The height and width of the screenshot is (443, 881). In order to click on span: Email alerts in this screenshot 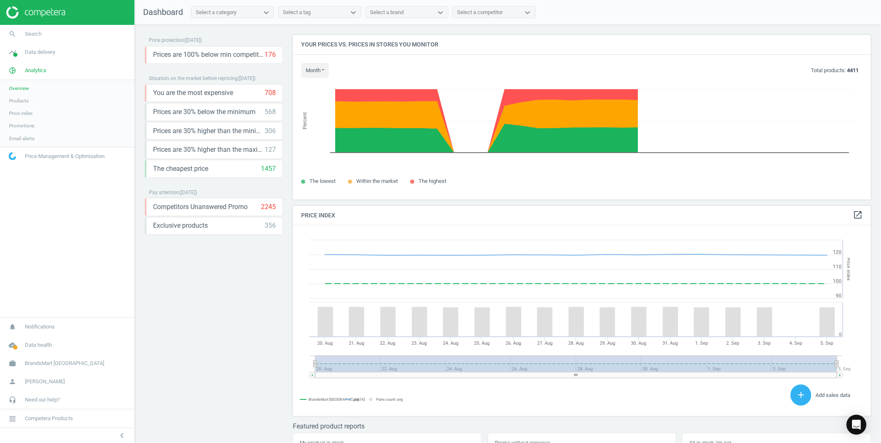, I will do `click(22, 139)`.